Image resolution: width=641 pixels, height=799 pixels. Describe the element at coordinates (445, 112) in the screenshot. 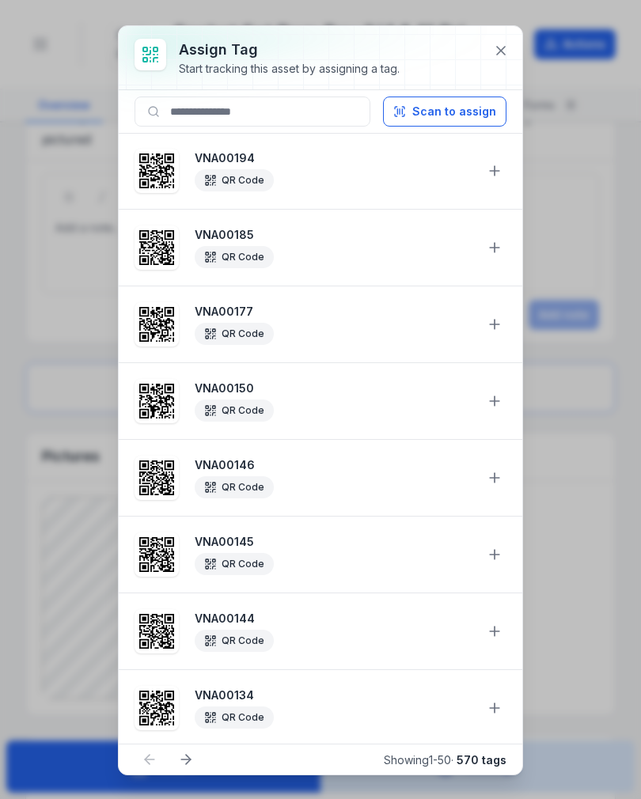

I see `button: Scan to assign` at that location.